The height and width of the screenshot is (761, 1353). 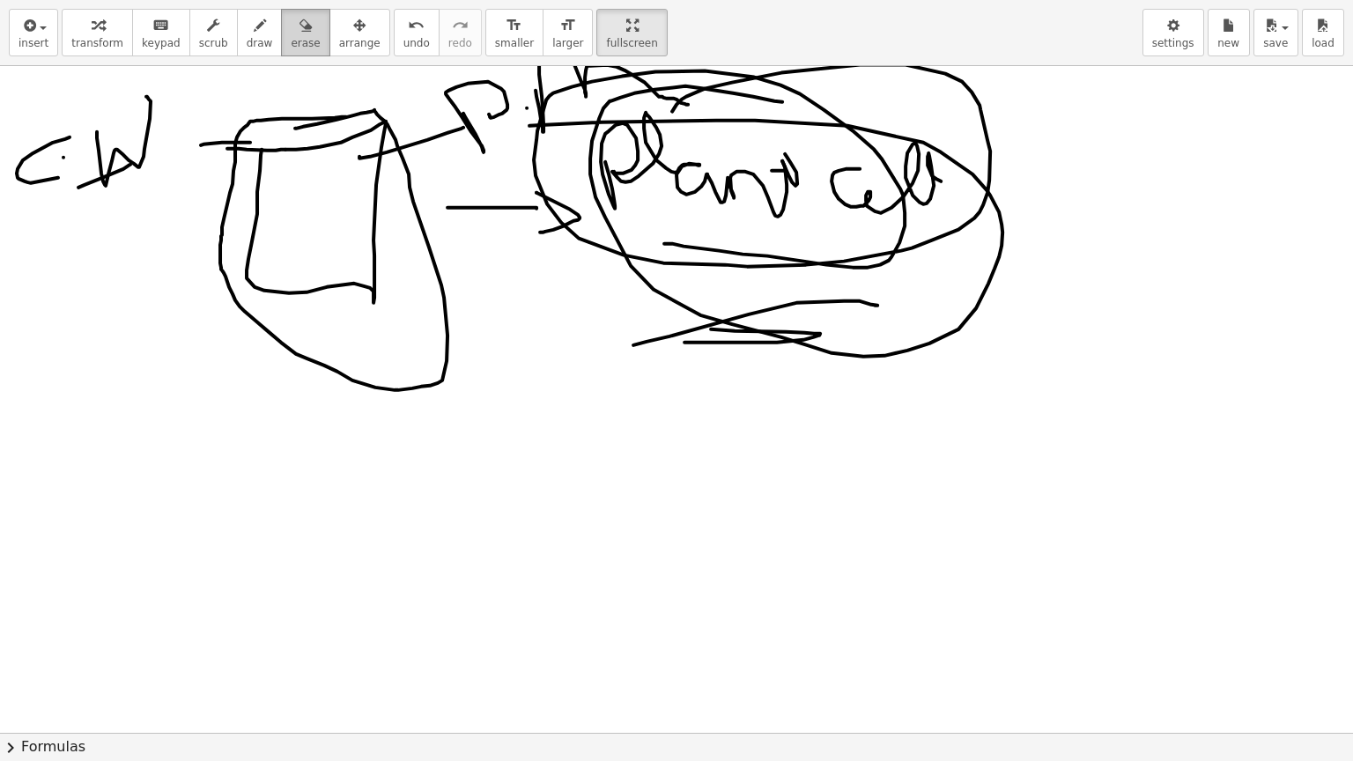 What do you see at coordinates (416, 26) in the screenshot?
I see `i: undo` at bounding box center [416, 26].